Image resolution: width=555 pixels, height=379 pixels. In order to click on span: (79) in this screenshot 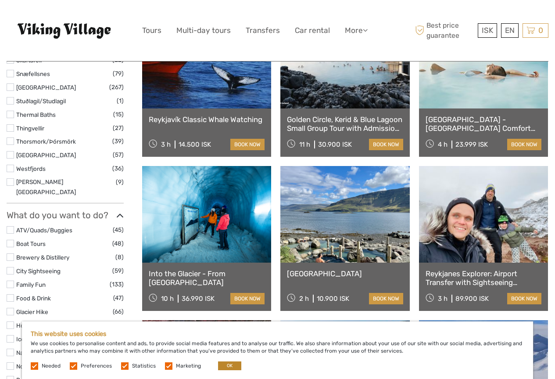, I will do `click(118, 73)`.